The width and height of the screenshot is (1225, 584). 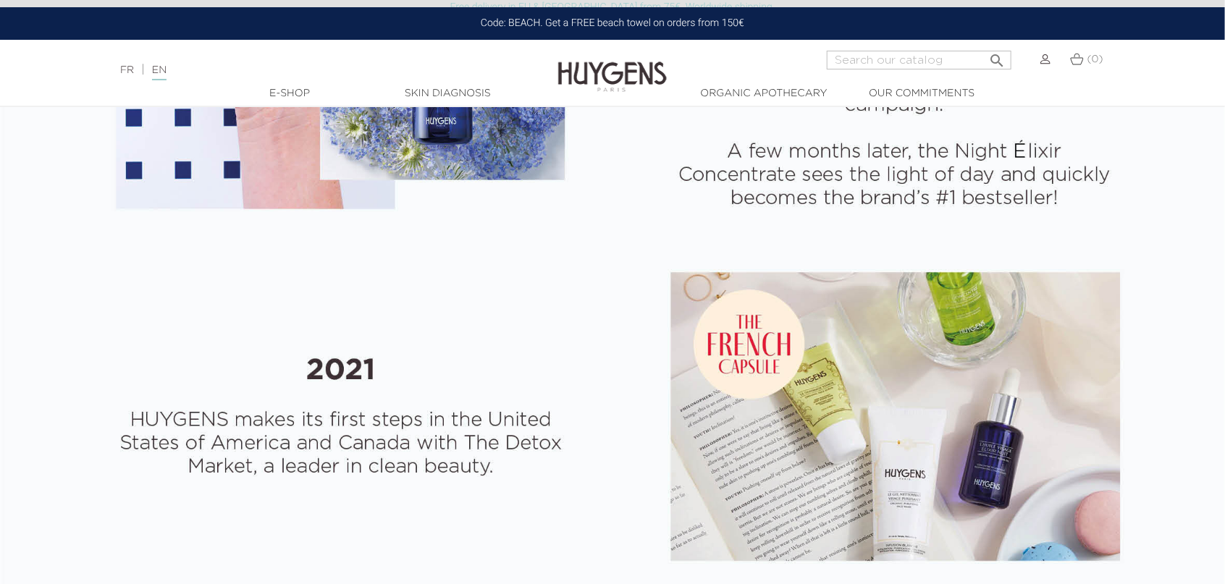 I want to click on a: Organic Apothecary, so click(x=764, y=93).